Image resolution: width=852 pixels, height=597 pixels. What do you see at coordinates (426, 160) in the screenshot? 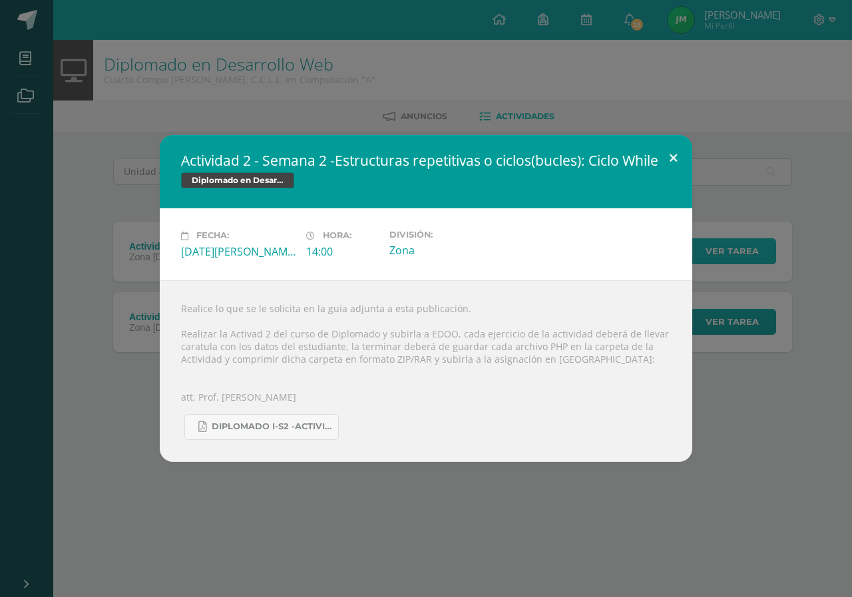
I see `h2: Actividad 2 - Semana 2 -Estructuras repetitivas o ciclos(bucles): Ciclo While` at bounding box center [426, 160].